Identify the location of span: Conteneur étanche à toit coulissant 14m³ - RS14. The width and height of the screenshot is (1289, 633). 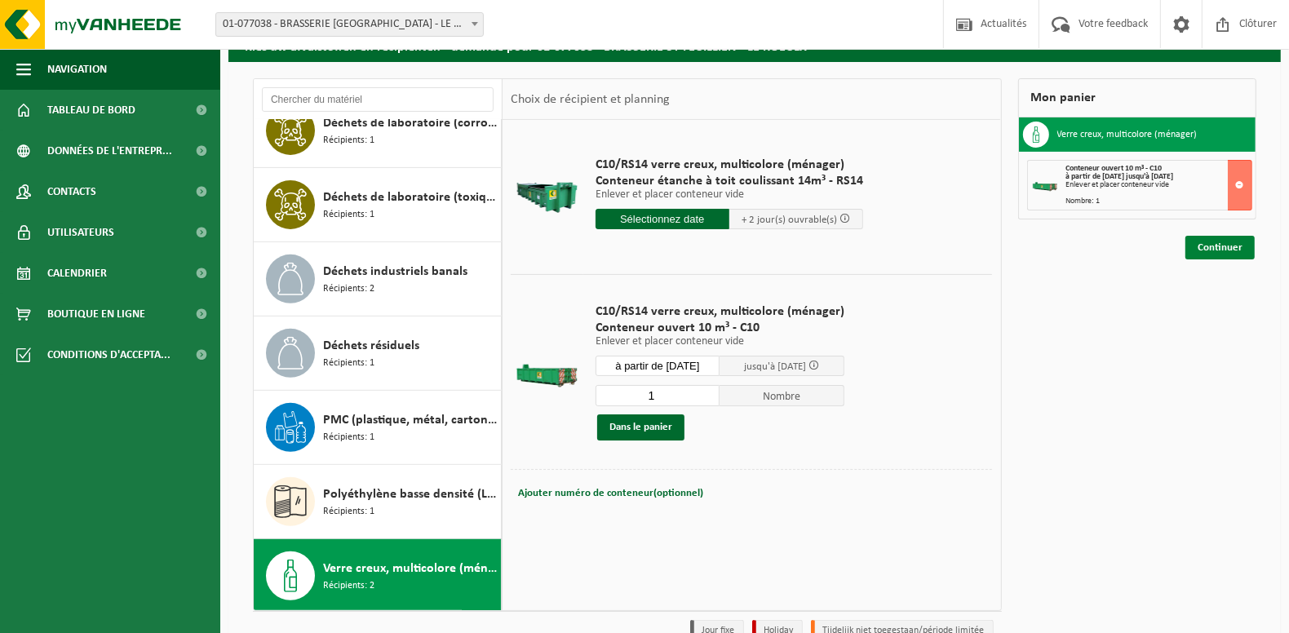
(729, 181).